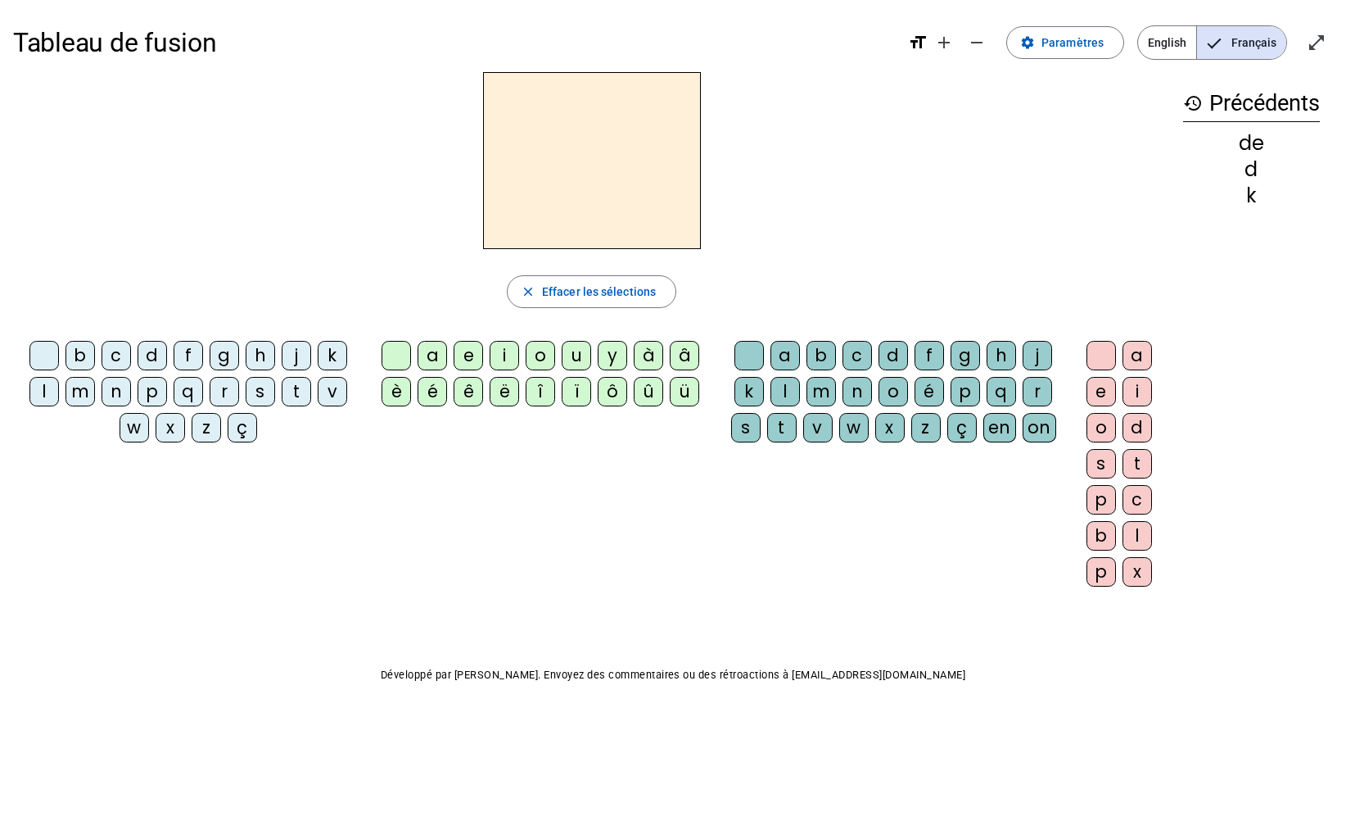 Image resolution: width=1346 pixels, height=835 pixels. I want to click on button: Entrer en plein écran, so click(1317, 43).